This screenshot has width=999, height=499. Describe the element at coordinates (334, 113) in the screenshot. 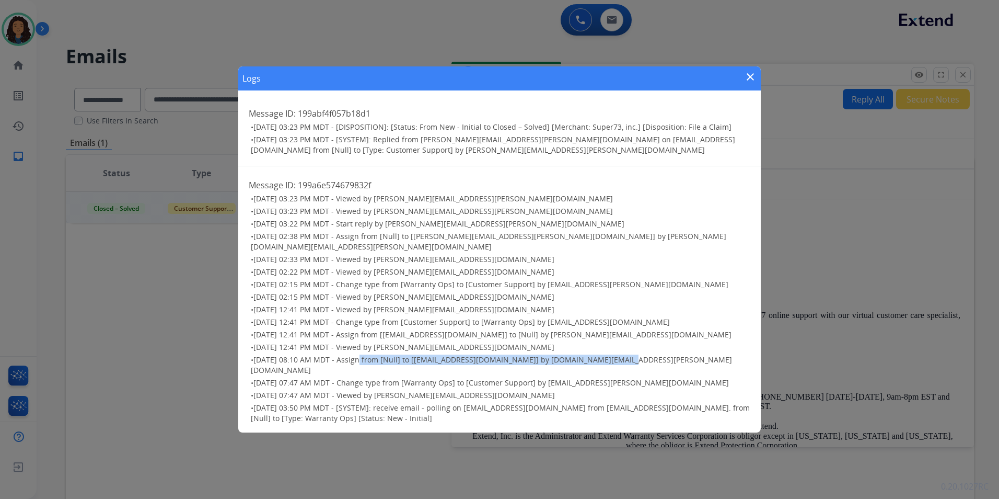

I see `span: 199abf4f057b18d1` at that location.